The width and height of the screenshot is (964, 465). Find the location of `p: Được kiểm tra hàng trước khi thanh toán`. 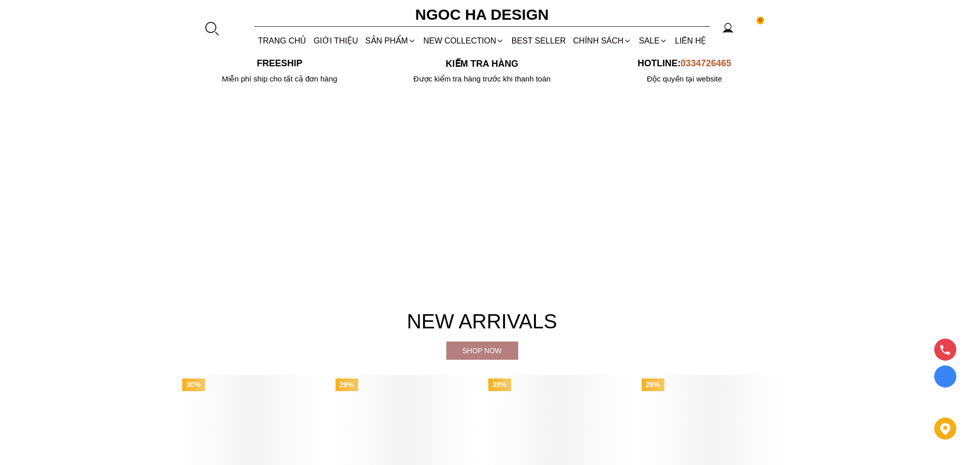

p: Được kiểm tra hàng trước khi thanh toán is located at coordinates (482, 79).